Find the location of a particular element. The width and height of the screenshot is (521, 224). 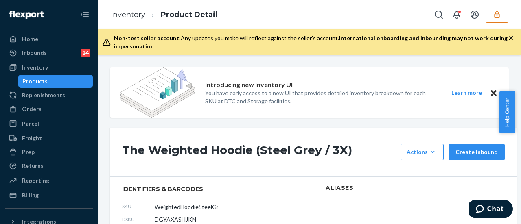

span: Chat is located at coordinates (26, 9).